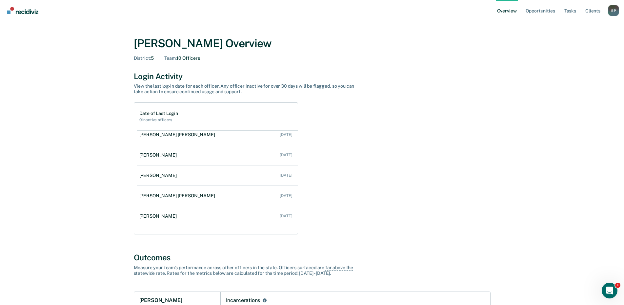  What do you see at coordinates (159, 120) in the screenshot?
I see `h2: 0 inactive officers` at bounding box center [159, 120].